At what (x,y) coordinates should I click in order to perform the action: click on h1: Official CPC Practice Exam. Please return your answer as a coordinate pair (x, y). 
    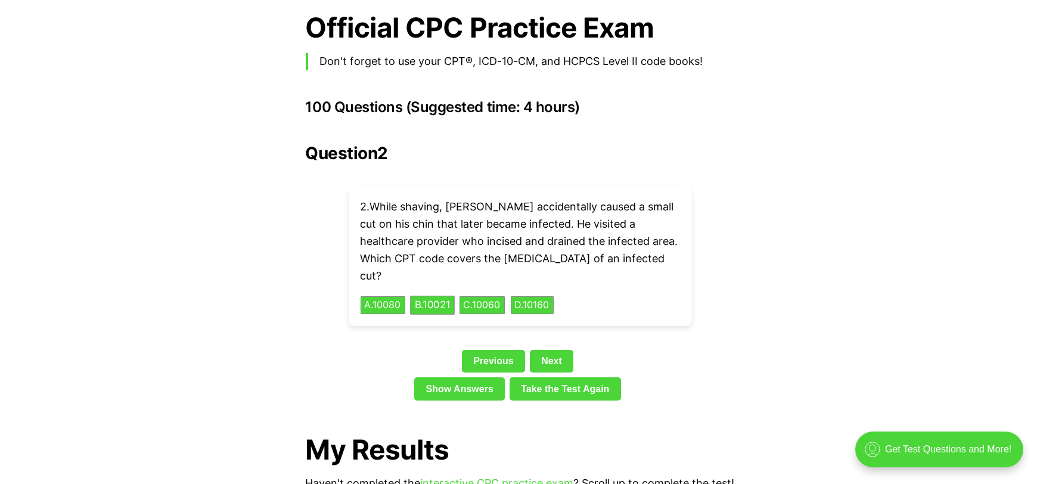
    Looking at the image, I should click on (520, 27).